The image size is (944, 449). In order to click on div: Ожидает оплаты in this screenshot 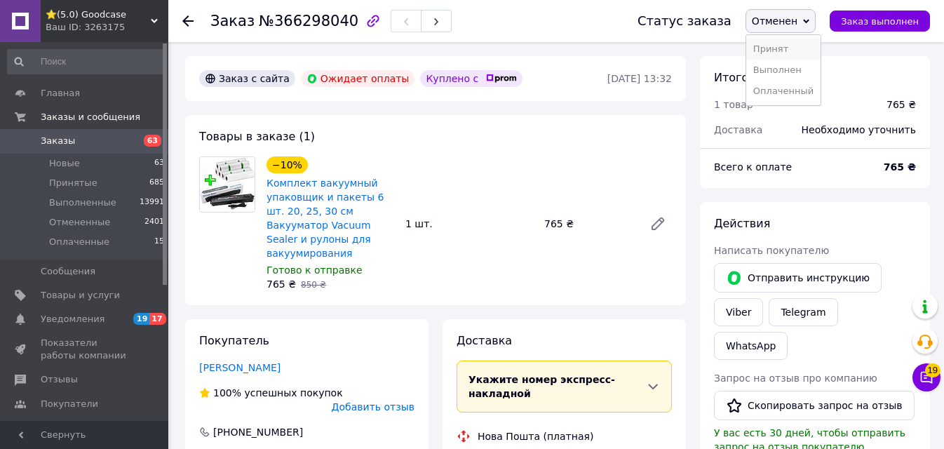, I will do `click(358, 79)`.